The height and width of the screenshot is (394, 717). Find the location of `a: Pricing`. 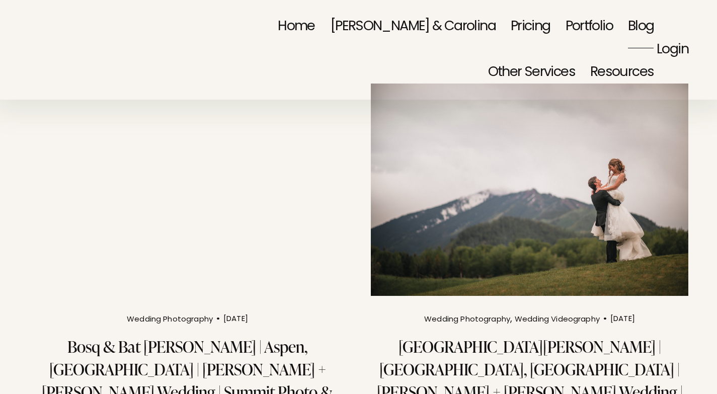

a: Pricing is located at coordinates (530, 27).